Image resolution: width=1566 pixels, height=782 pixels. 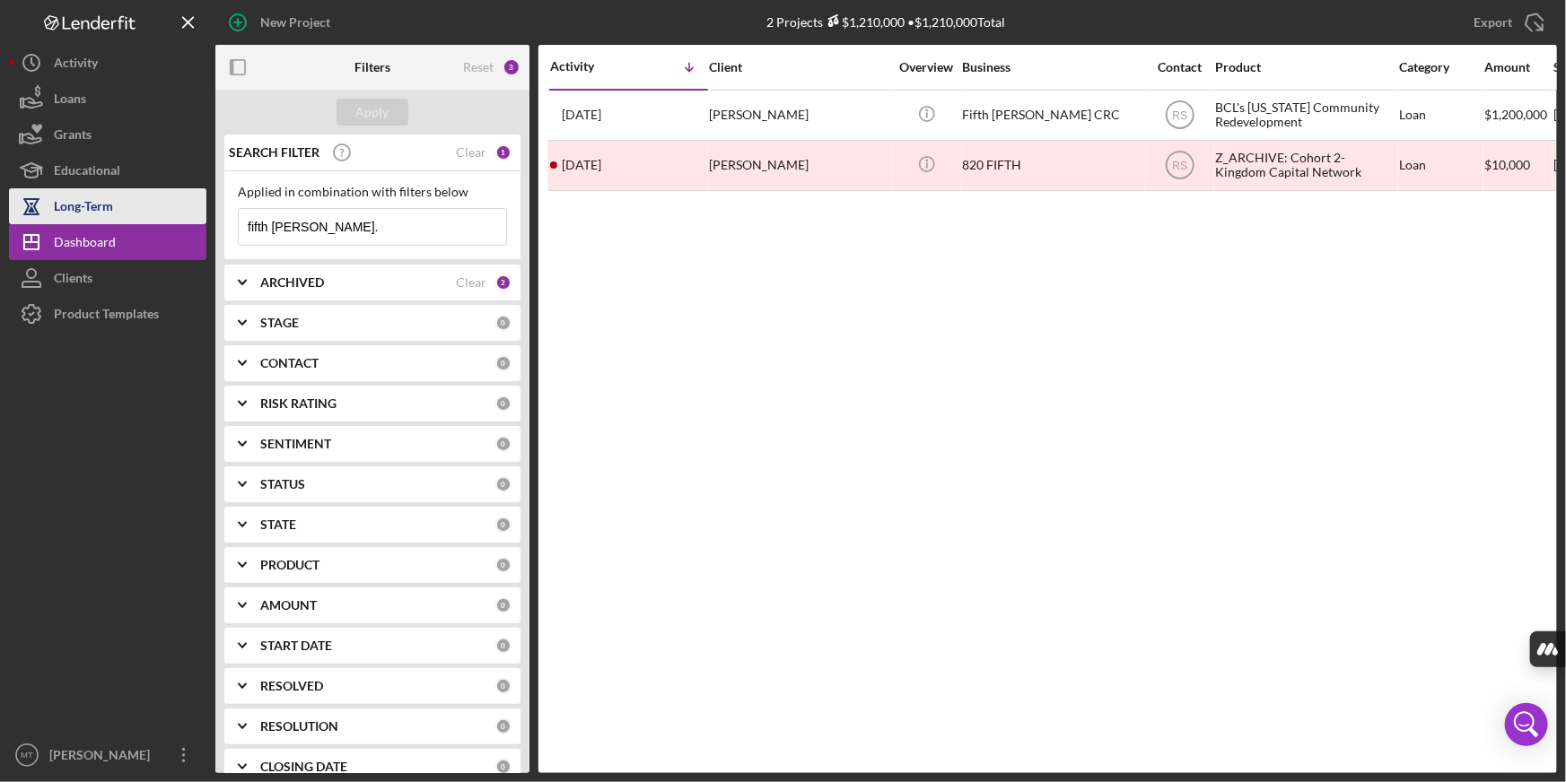 I want to click on div: Educational, so click(x=87, y=172).